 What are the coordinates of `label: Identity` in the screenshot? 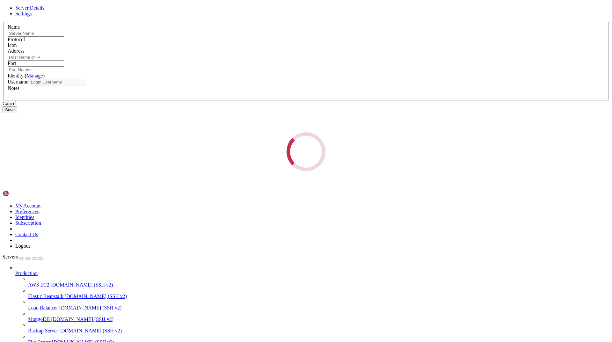 It's located at (26, 76).